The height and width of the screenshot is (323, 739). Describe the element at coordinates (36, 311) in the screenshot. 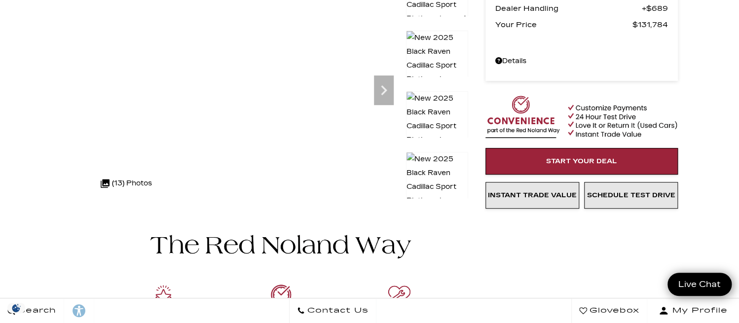

I see `span: Search` at that location.